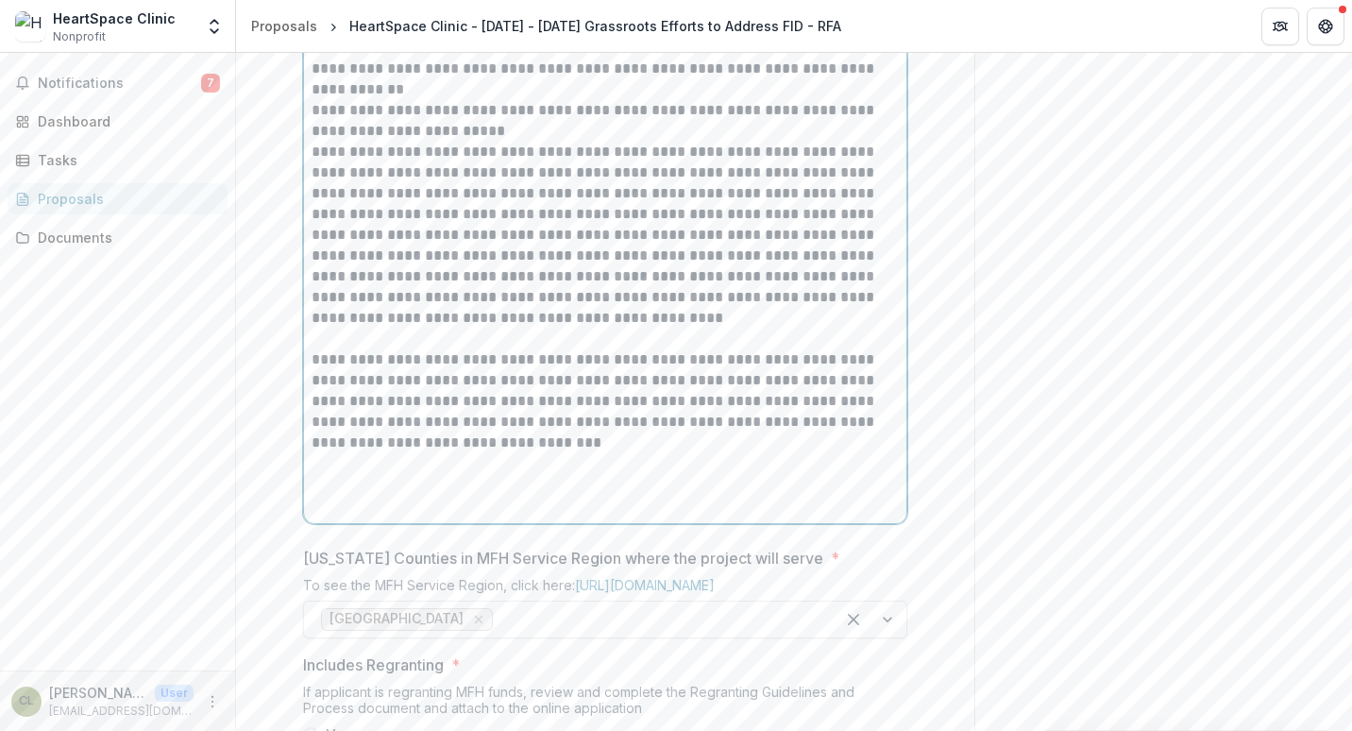 This screenshot has width=1352, height=731. What do you see at coordinates (119, 83) in the screenshot?
I see `span: Notifications` at bounding box center [119, 83].